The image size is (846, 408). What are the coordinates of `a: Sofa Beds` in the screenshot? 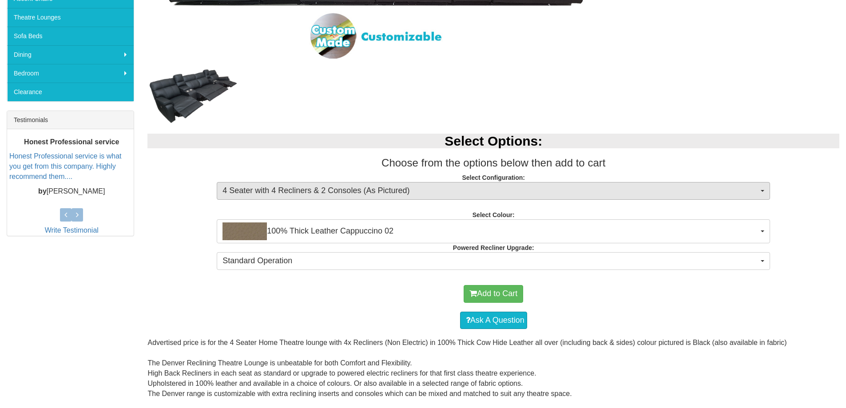 It's located at (70, 36).